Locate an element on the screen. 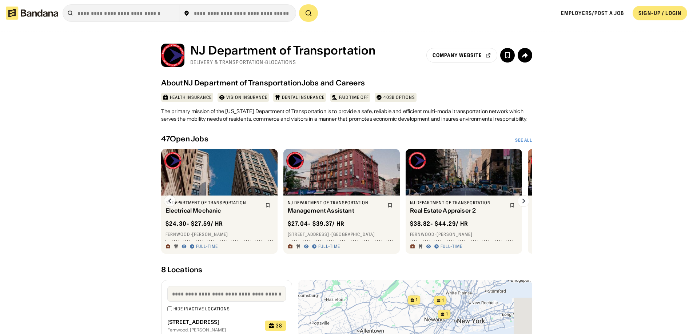 The image size is (693, 334). div: Dental insurance is located at coordinates (303, 97).